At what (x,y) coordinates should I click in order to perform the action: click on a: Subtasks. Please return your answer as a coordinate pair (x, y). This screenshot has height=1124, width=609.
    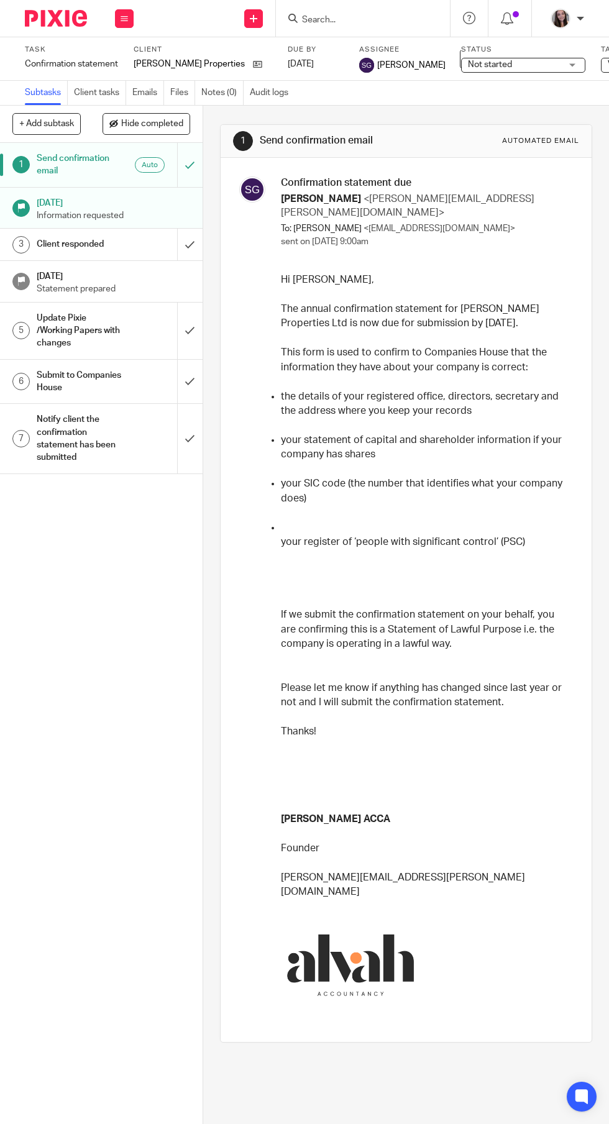
    Looking at the image, I should click on (46, 93).